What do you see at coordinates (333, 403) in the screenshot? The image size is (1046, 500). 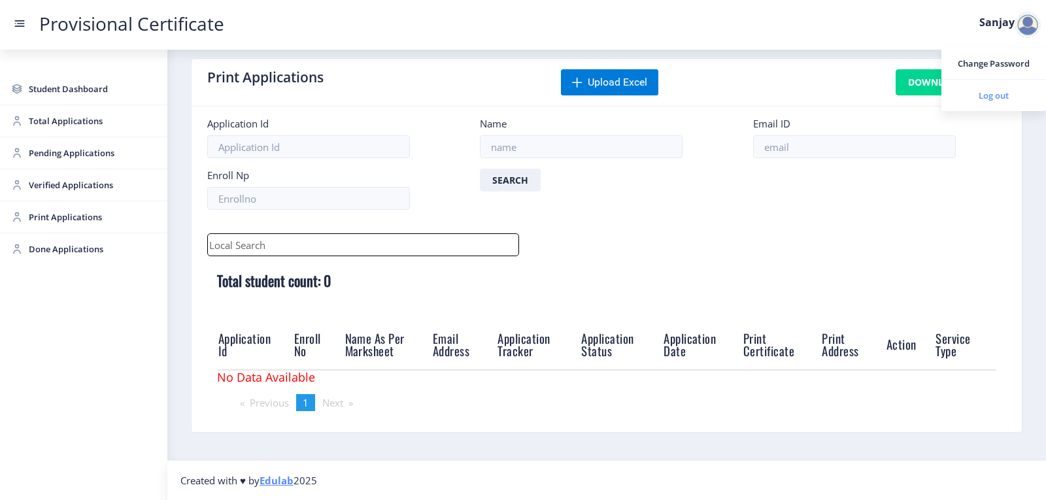 I see `span: Next` at bounding box center [333, 403].